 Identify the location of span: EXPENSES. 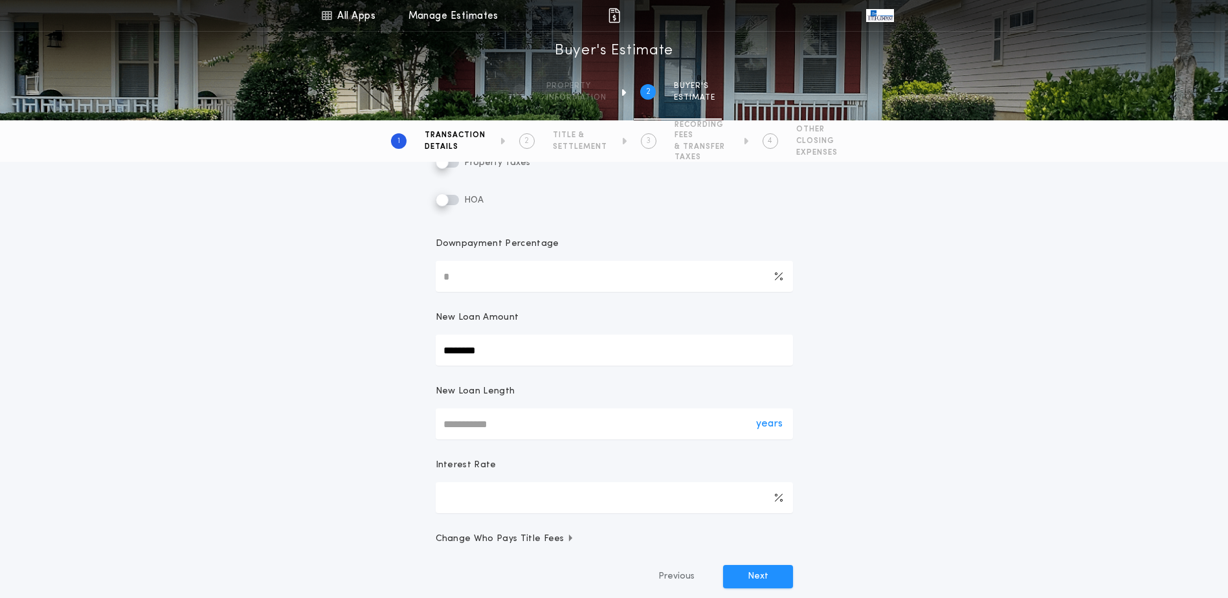
(817, 153).